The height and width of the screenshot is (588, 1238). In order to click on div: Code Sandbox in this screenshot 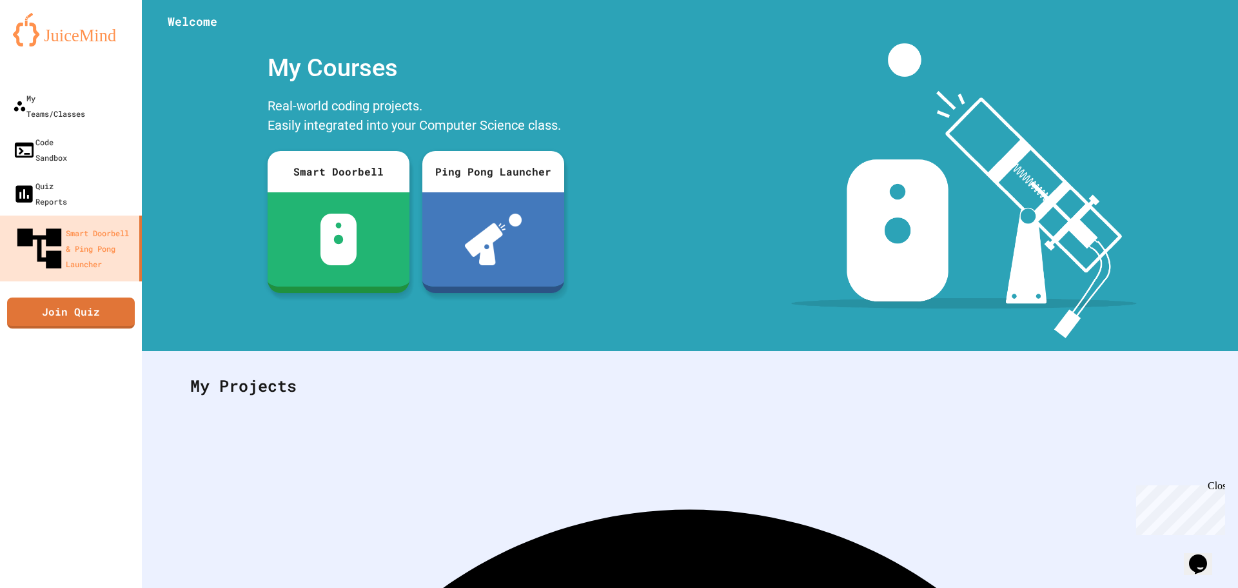, I will do `click(40, 150)`.